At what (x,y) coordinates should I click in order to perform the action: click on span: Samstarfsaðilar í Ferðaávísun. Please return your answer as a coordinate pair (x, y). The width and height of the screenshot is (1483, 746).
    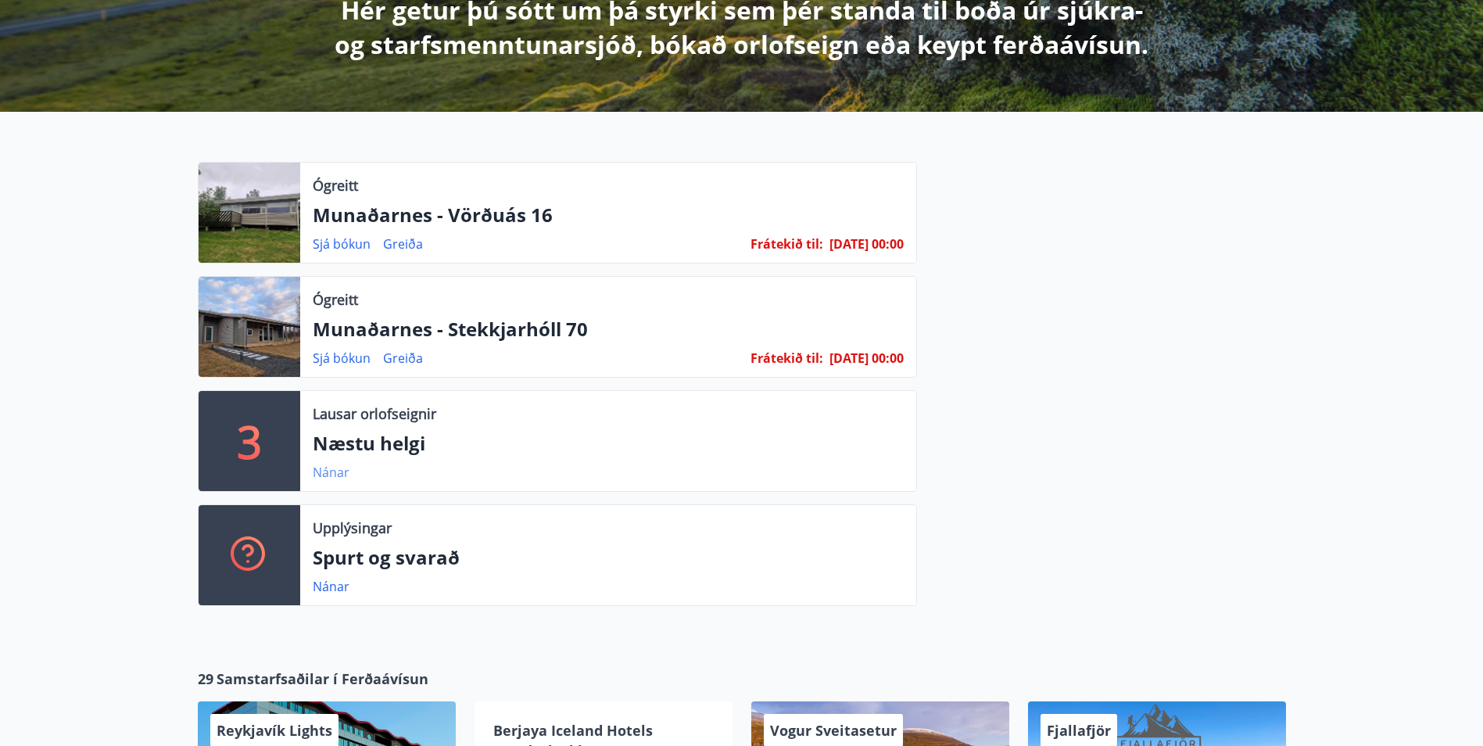
    Looking at the image, I should click on (322, 679).